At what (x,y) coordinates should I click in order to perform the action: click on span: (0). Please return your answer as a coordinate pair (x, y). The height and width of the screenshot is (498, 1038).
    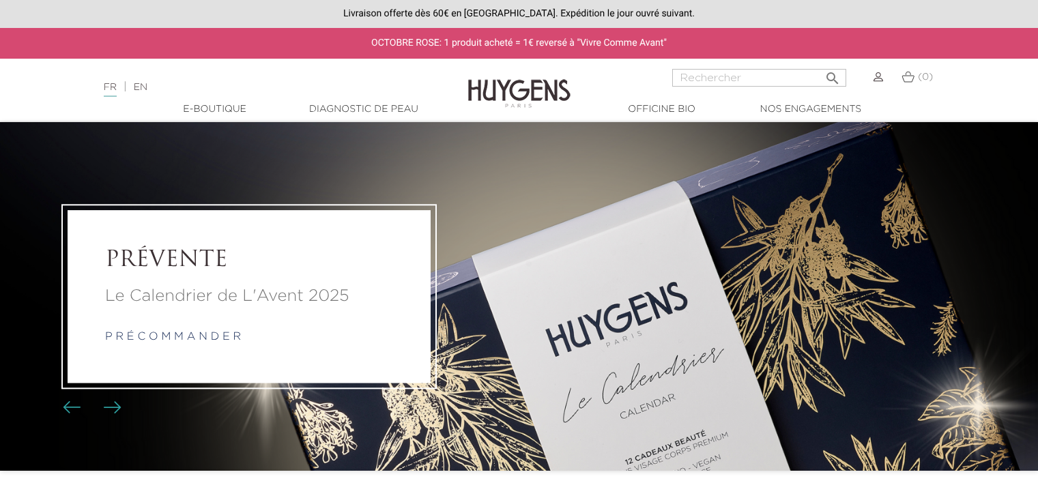
    Looking at the image, I should click on (925, 77).